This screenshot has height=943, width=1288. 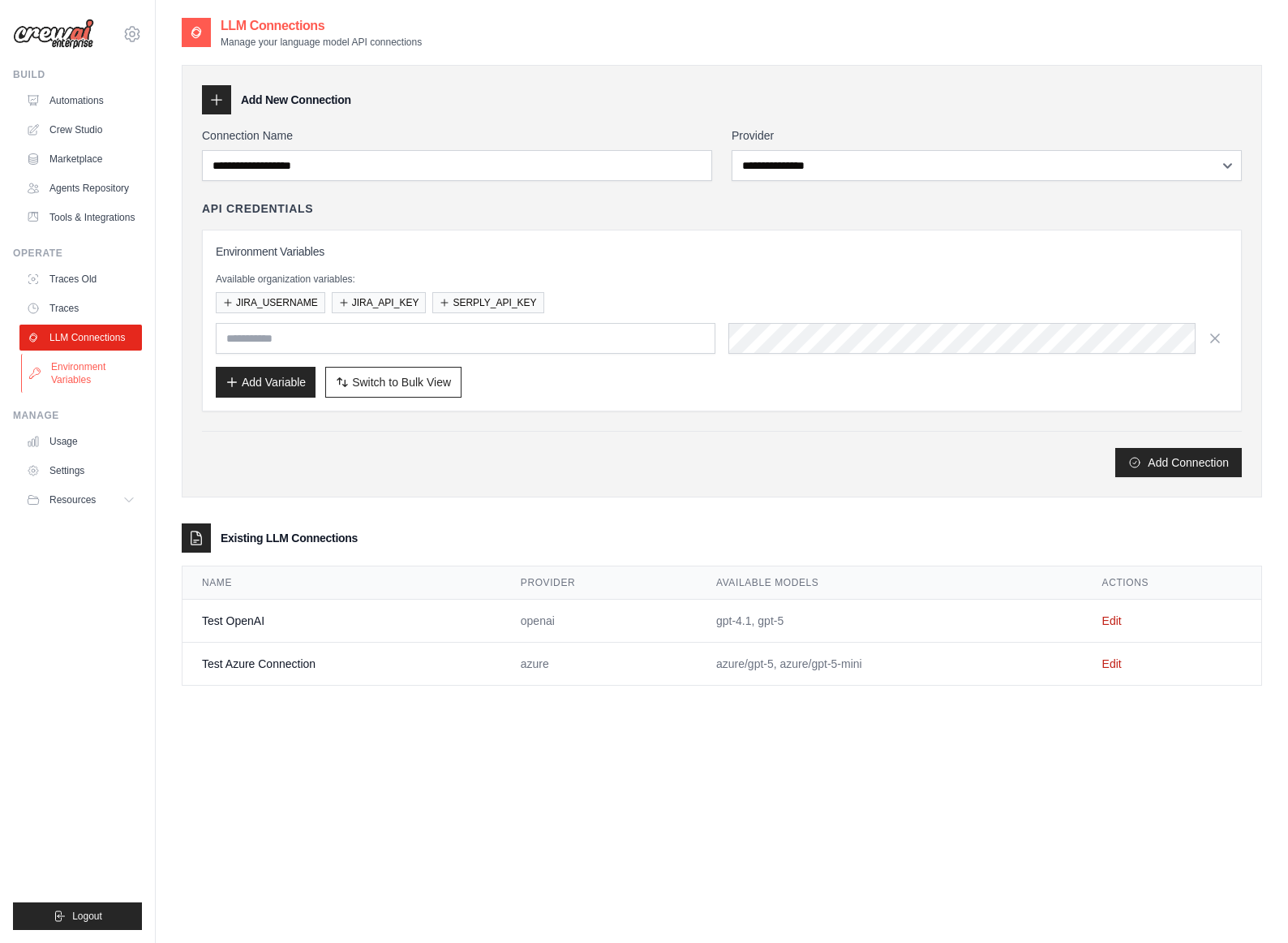 What do you see at coordinates (72, 500) in the screenshot?
I see `span: Resources` at bounding box center [72, 500].